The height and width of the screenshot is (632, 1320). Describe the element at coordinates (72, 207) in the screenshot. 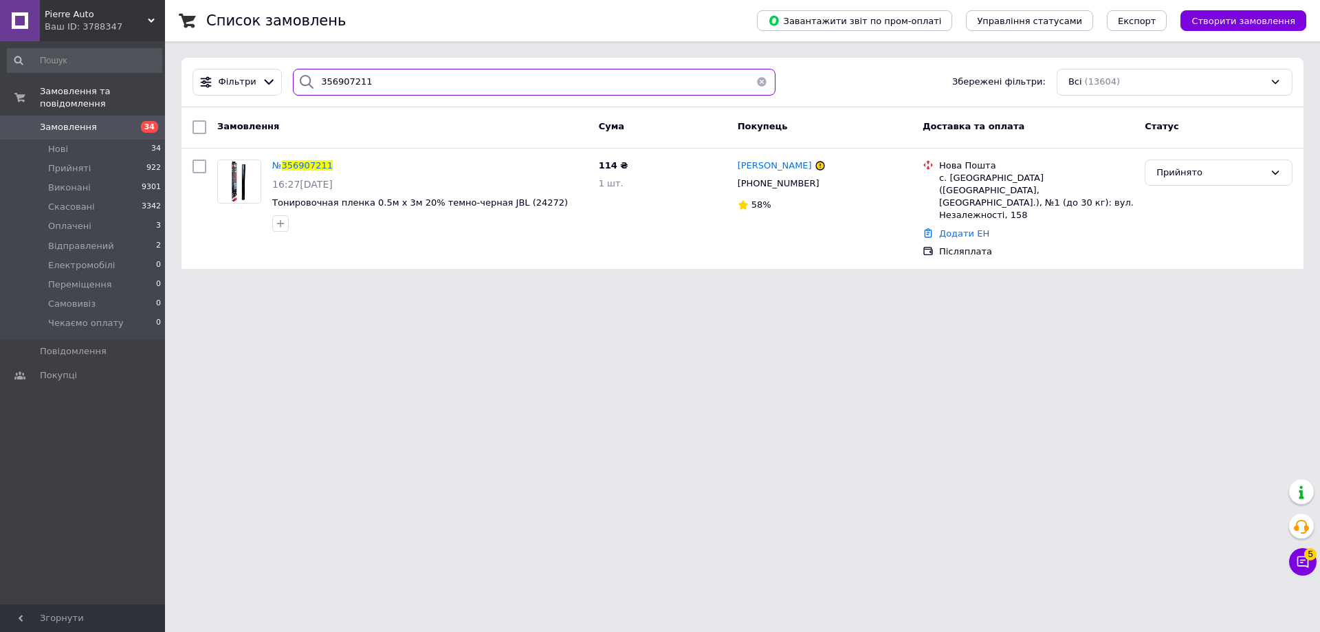

I see `span: Скасовані` at that location.